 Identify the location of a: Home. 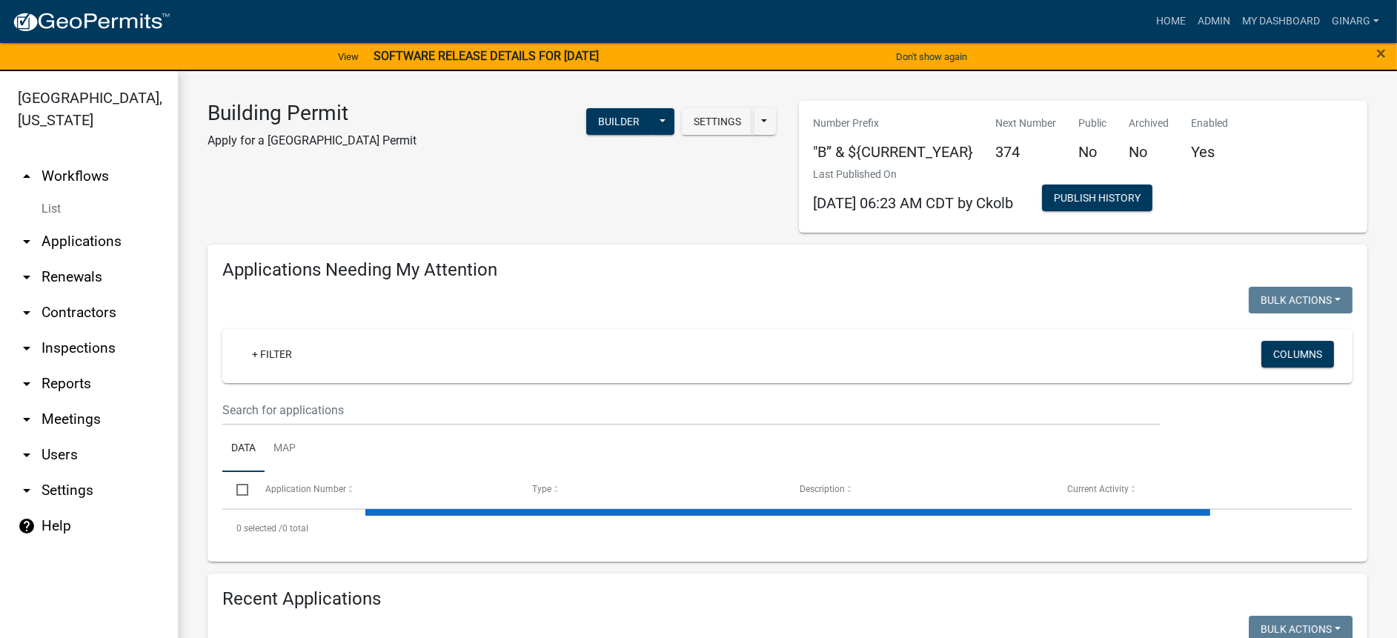
(1171, 21).